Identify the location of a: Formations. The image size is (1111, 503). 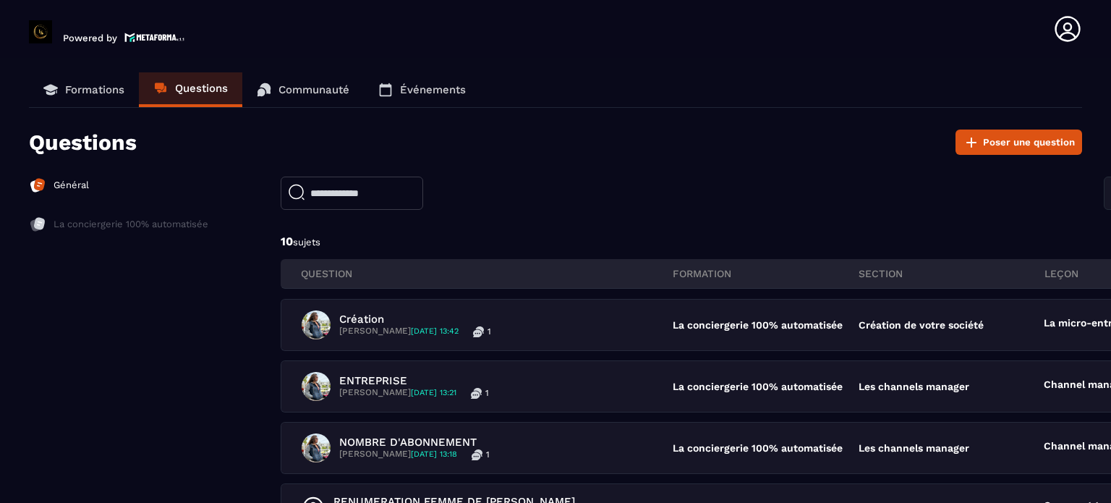
(84, 90).